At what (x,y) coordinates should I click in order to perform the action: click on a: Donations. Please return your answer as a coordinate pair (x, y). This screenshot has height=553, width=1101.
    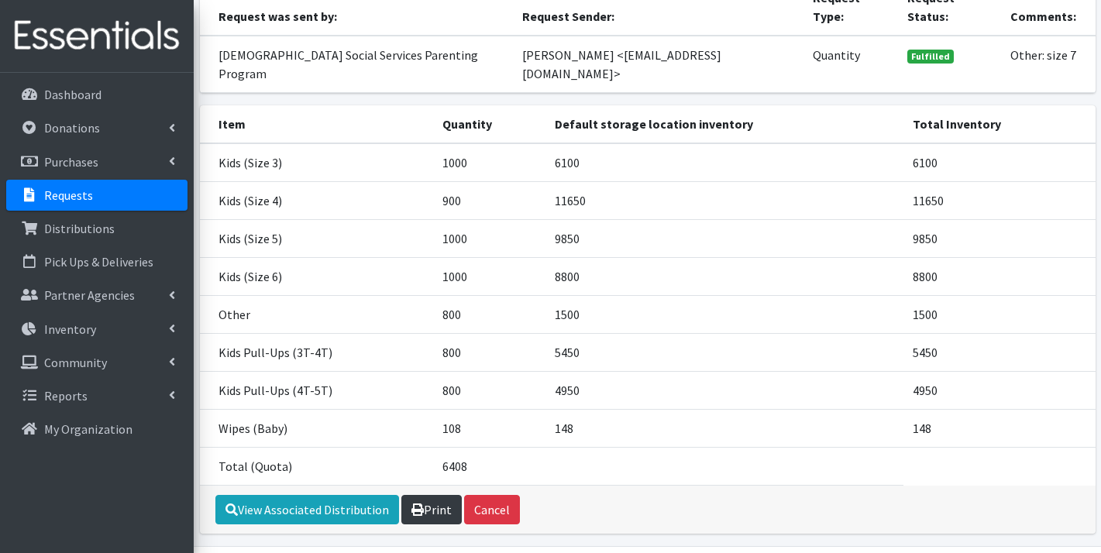
    Looking at the image, I should click on (97, 128).